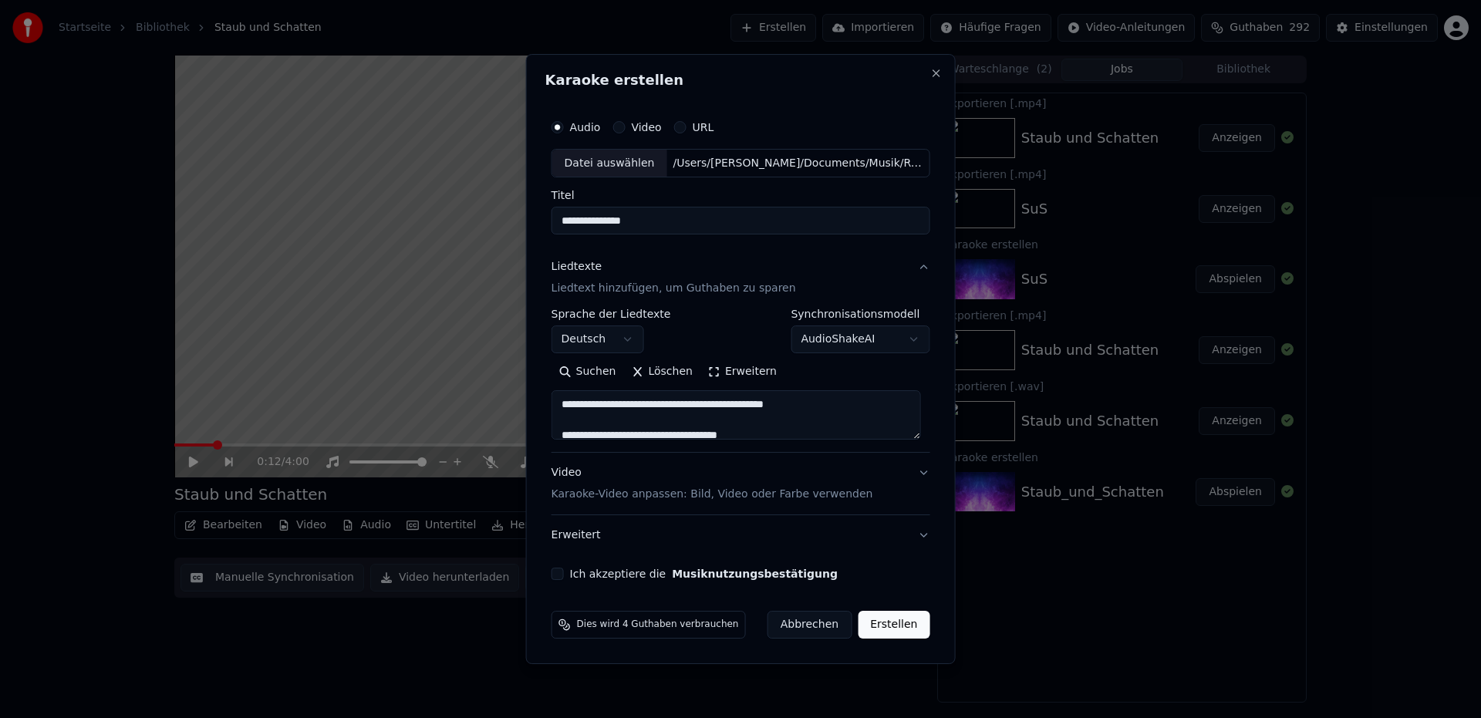 This screenshot has height=718, width=1481. What do you see at coordinates (609, 164) in the screenshot?
I see `div: Datei auswählen` at bounding box center [609, 164].